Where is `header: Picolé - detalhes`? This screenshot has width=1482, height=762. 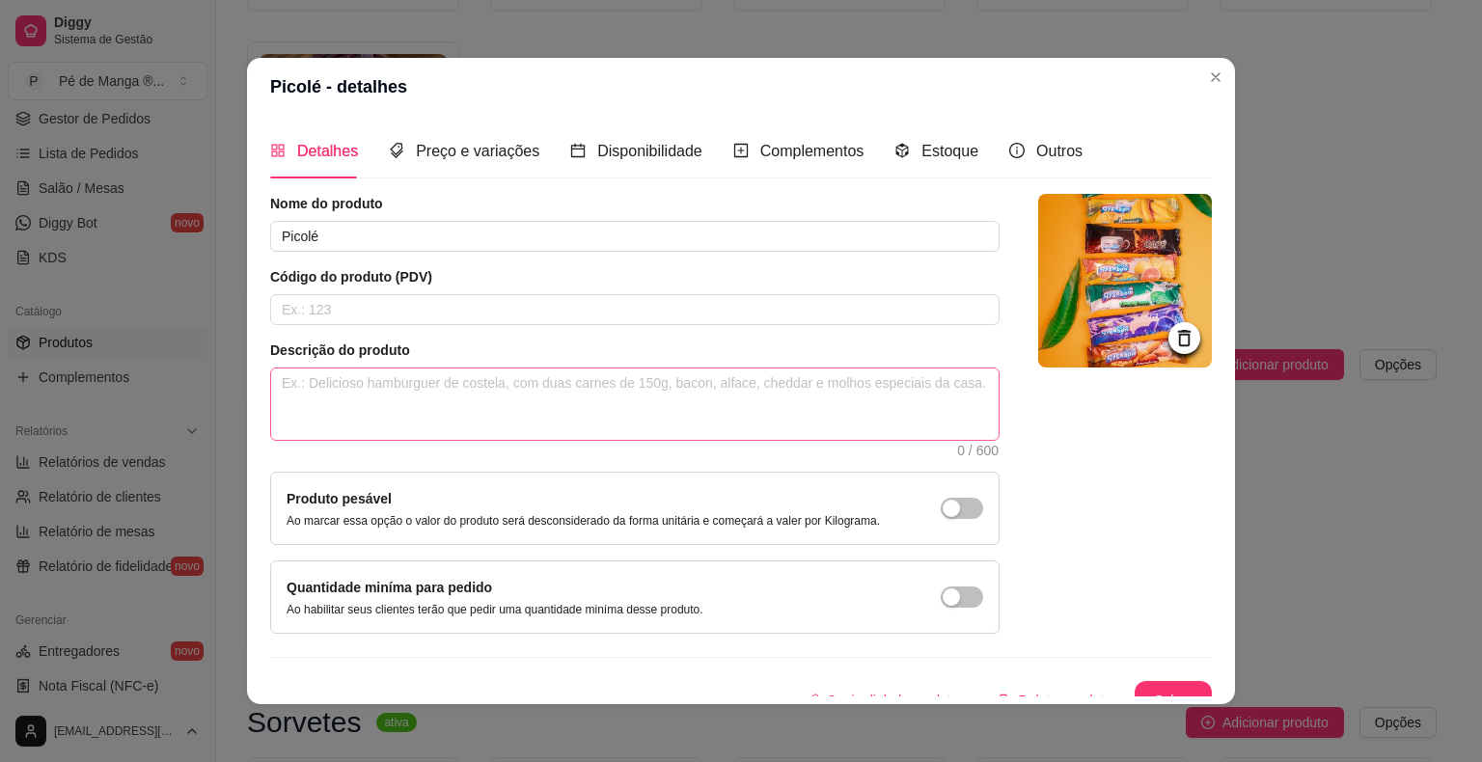
header: Picolé - detalhes is located at coordinates (741, 87).